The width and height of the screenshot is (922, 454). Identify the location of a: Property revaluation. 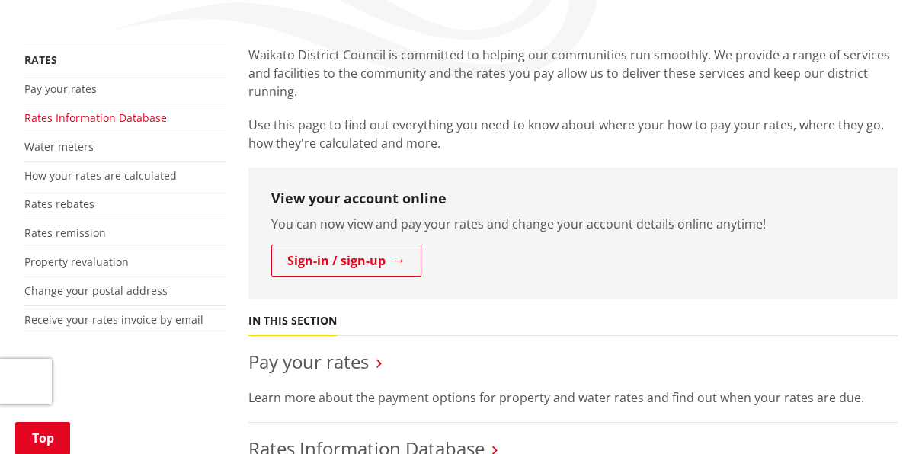
(76, 261).